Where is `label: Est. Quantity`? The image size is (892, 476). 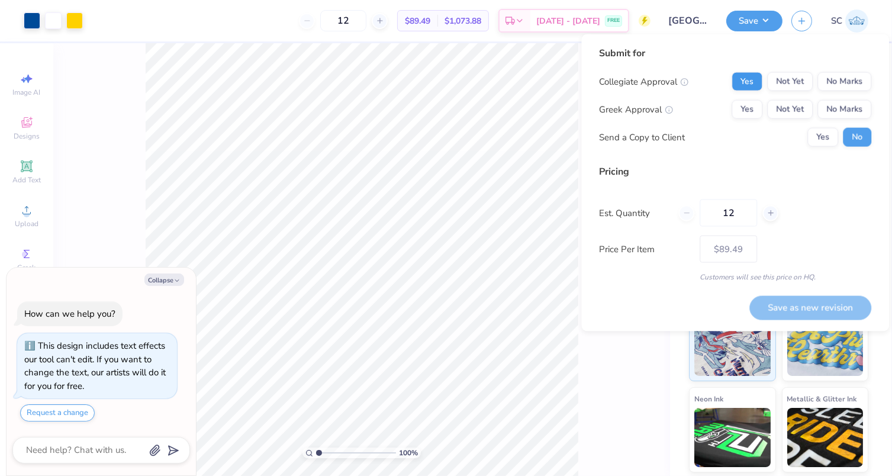
label: Est. Quantity is located at coordinates (634, 212).